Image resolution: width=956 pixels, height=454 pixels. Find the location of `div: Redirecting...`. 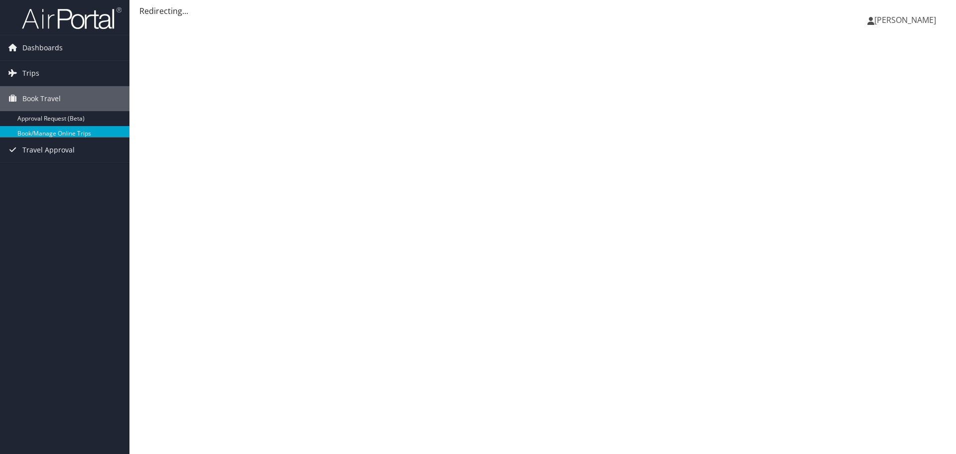

div: Redirecting... is located at coordinates (543, 11).